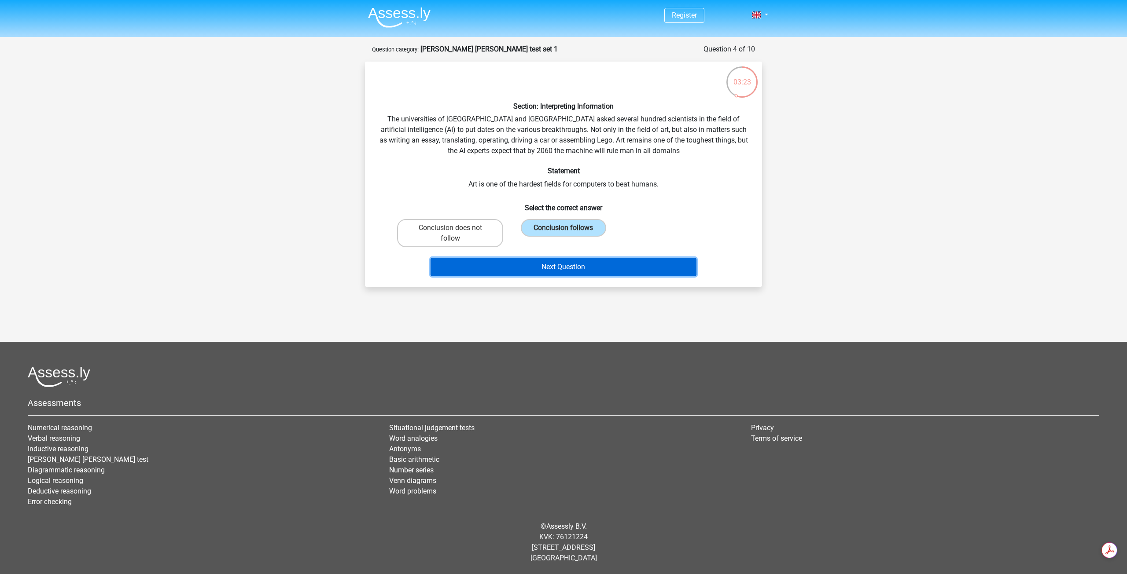  Describe the element at coordinates (412, 491) in the screenshot. I see `a: Word problems` at that location.